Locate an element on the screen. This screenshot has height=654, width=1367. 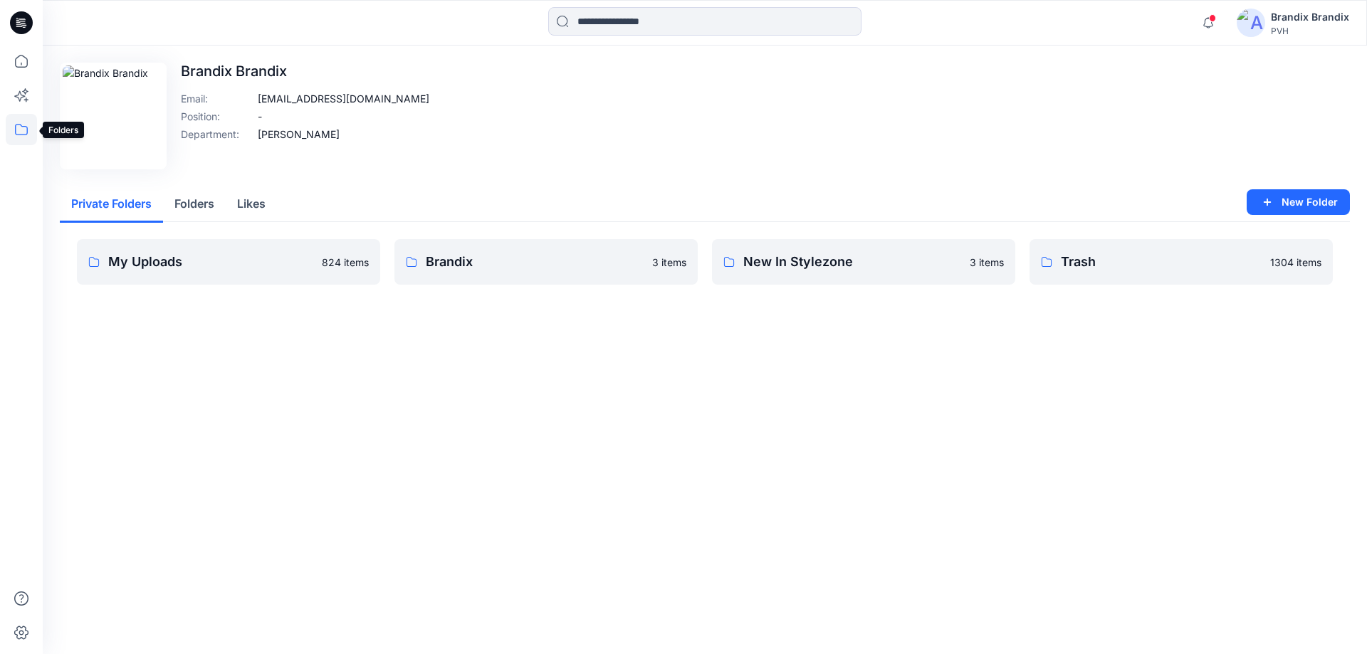
a: Trash1304 items is located at coordinates (1181, 262).